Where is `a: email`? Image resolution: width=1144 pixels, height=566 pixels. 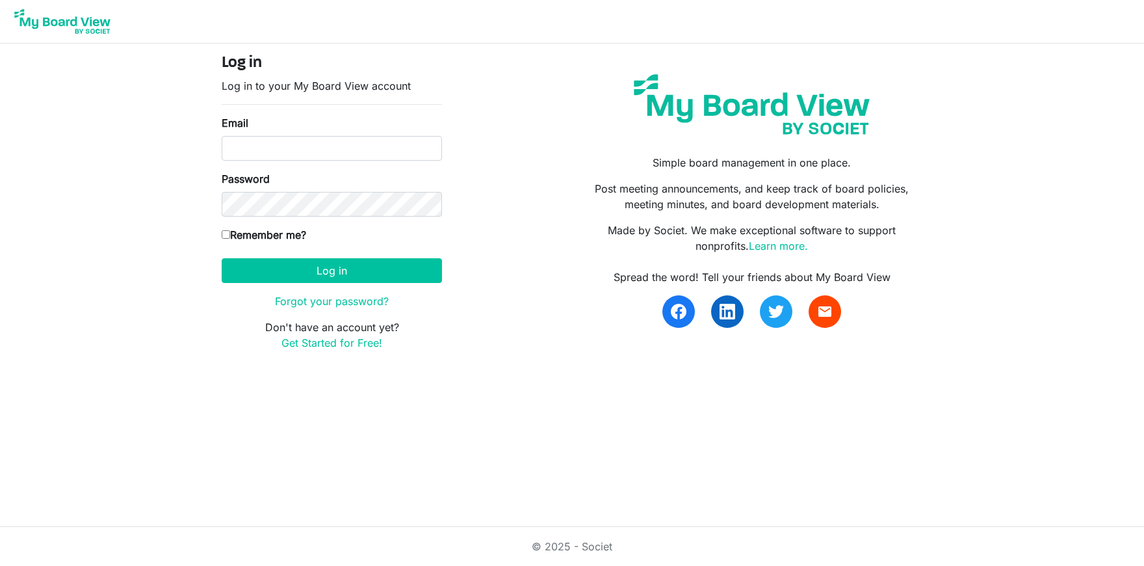 a: email is located at coordinates (825, 311).